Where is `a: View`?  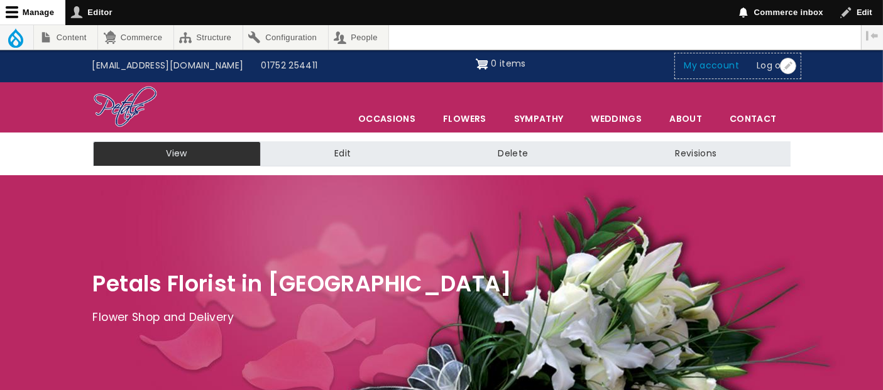 a: View is located at coordinates (177, 154).